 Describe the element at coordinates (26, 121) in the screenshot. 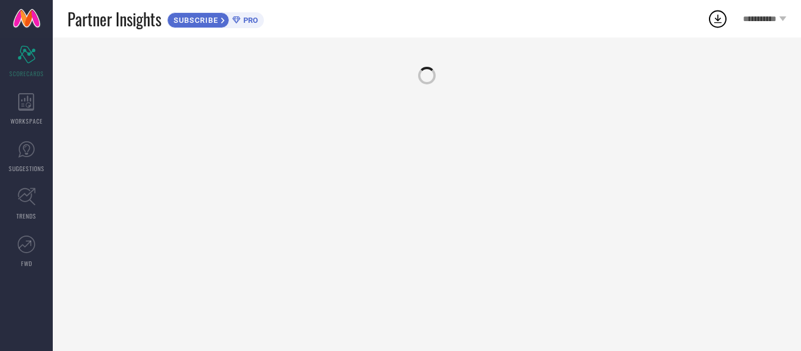

I see `span: WORKSPACE` at that location.